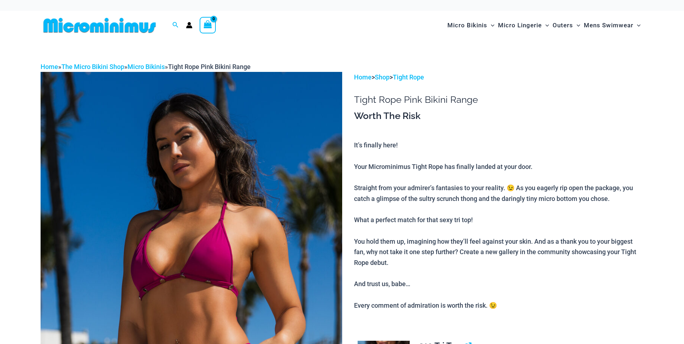  I want to click on span: Micro Lingerie, so click(520, 25).